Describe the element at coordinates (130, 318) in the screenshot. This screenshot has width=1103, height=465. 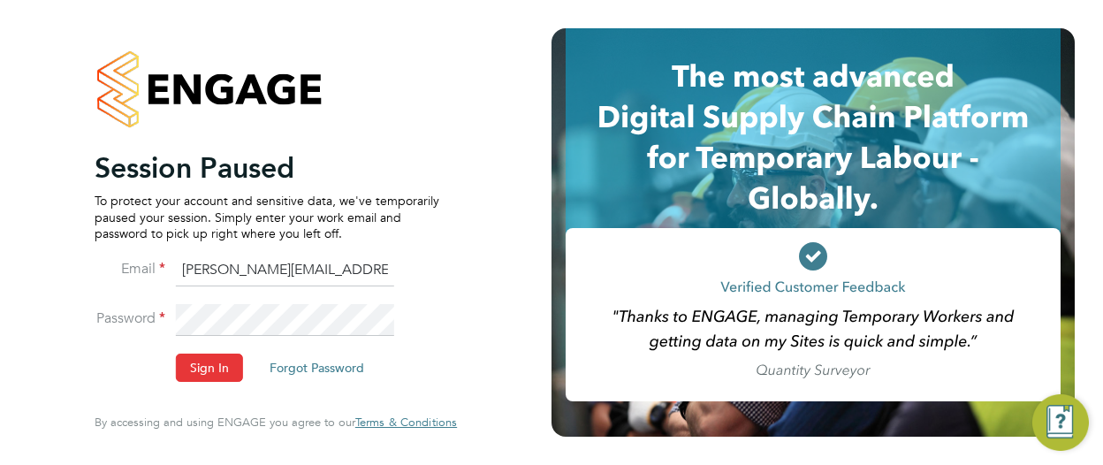
I see `label: Password` at that location.